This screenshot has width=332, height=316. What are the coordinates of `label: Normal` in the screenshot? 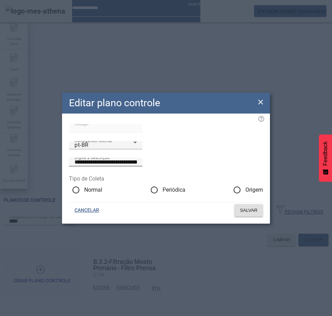 It's located at (93, 190).